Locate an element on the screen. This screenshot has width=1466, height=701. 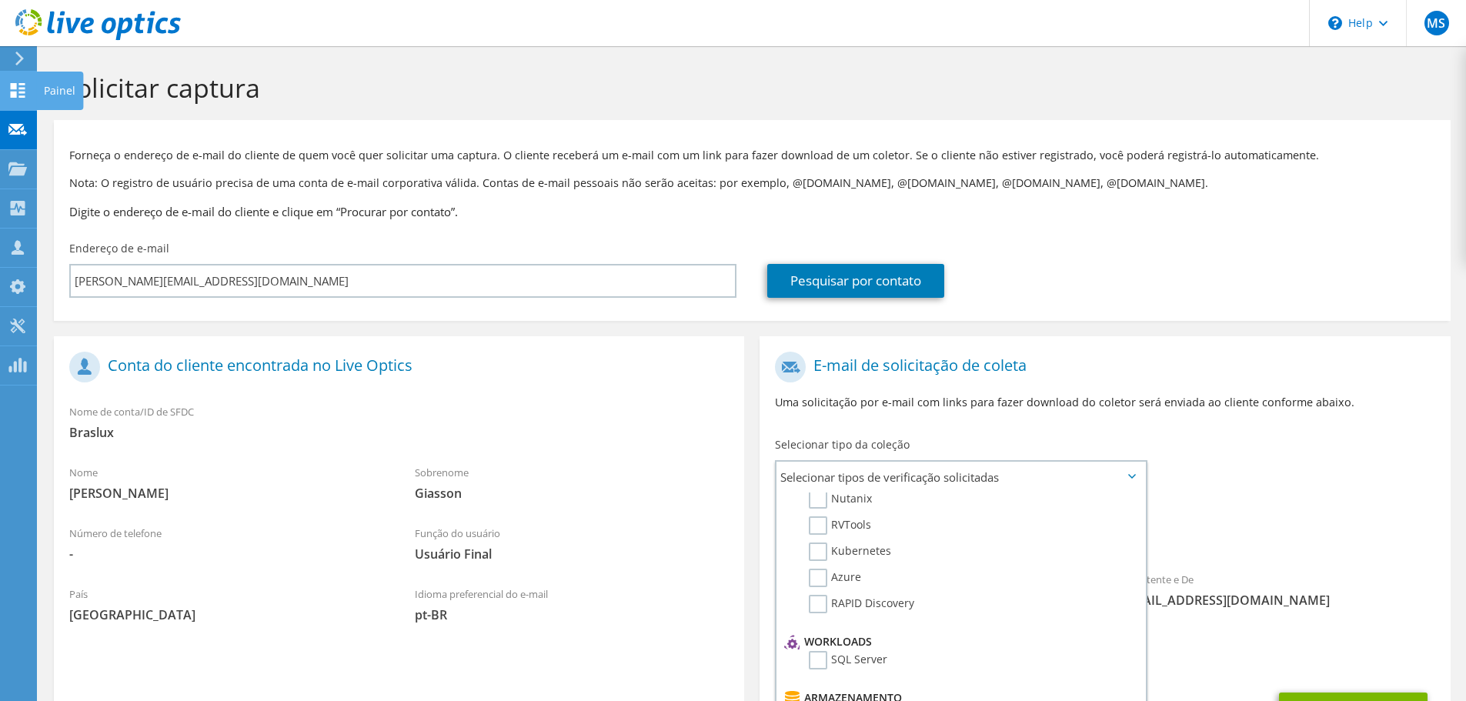
label: RVTools is located at coordinates (839, 526).